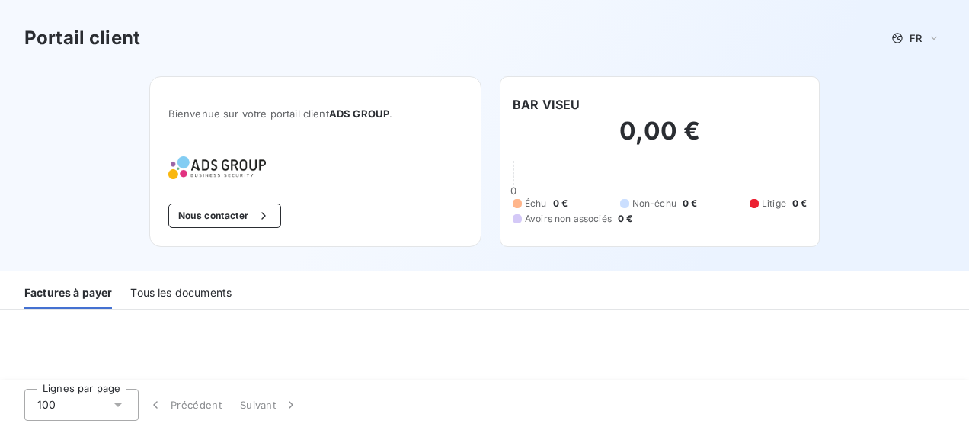  Describe the element at coordinates (180, 292) in the screenshot. I see `div: Tous les documents` at that location.